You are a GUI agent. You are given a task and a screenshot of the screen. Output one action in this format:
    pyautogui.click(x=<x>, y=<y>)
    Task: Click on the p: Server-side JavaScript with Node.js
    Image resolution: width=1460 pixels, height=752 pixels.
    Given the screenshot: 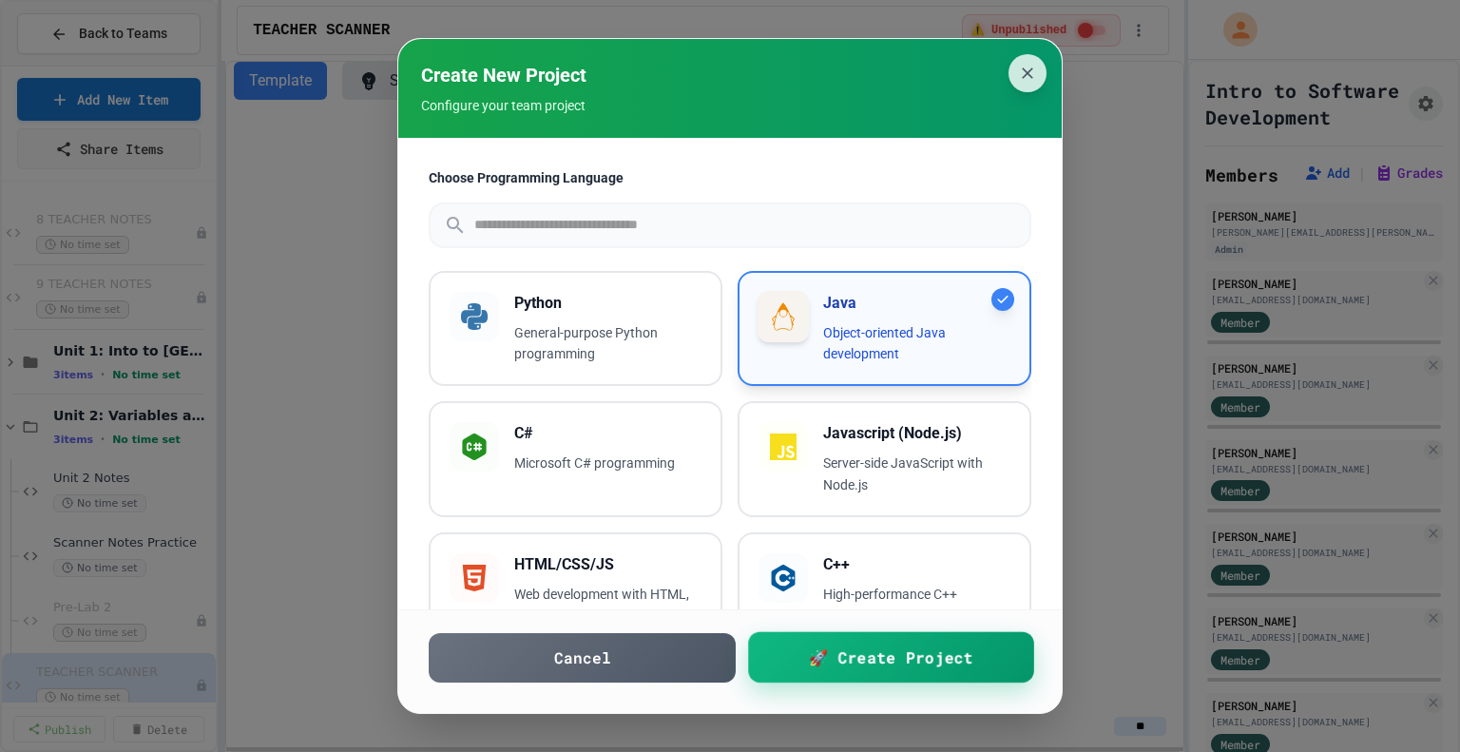 What is the action you would take?
    pyautogui.click(x=916, y=474)
    